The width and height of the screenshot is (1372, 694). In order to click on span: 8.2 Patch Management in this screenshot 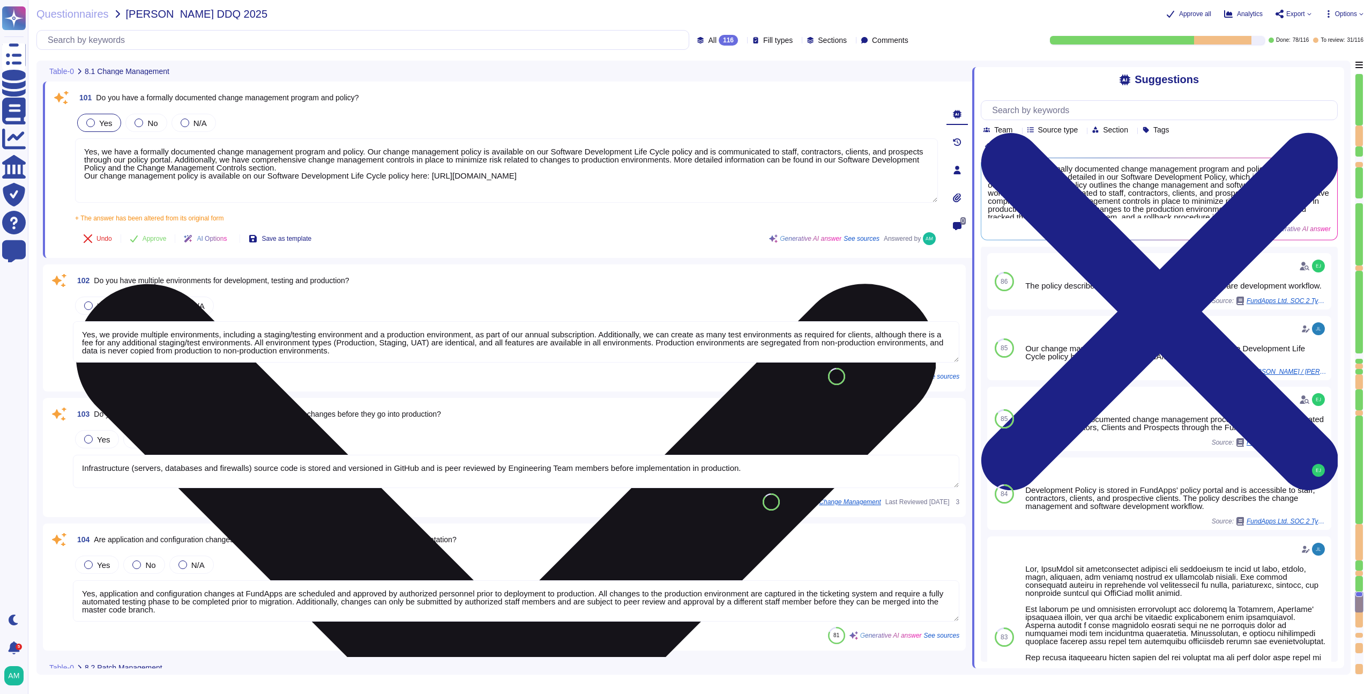, I will do `click(123, 667)`.